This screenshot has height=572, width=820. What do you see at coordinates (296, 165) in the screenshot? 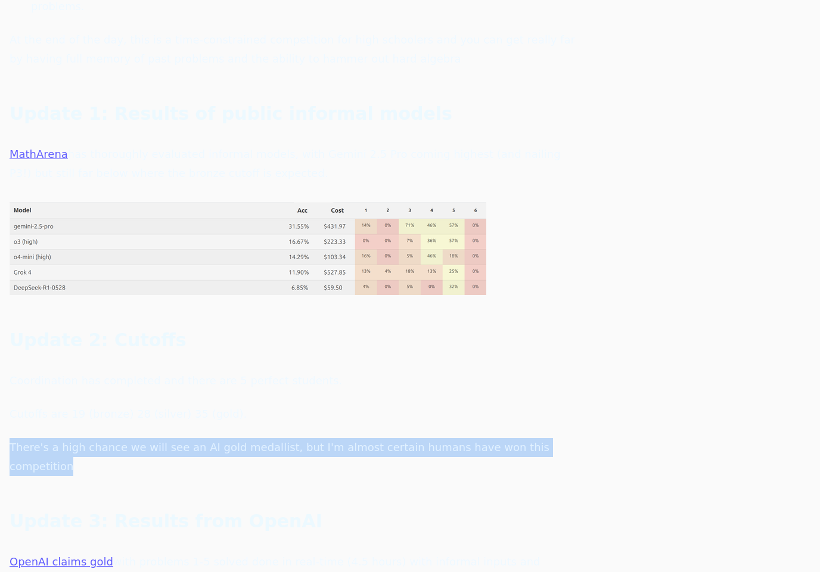
I see `p: has thoroughly evaluated informal models, with Gemini 2.5 Pro coming highest (and nailing P3!) bu...` at bounding box center [296, 165].